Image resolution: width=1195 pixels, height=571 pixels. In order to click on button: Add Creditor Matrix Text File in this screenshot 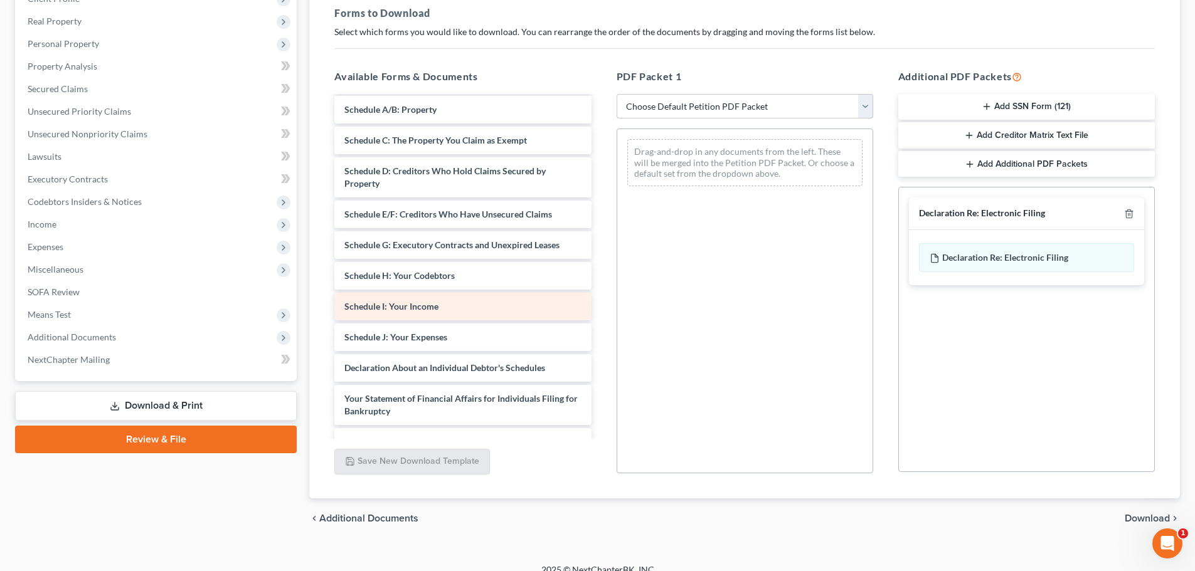, I will do `click(1026, 135)`.